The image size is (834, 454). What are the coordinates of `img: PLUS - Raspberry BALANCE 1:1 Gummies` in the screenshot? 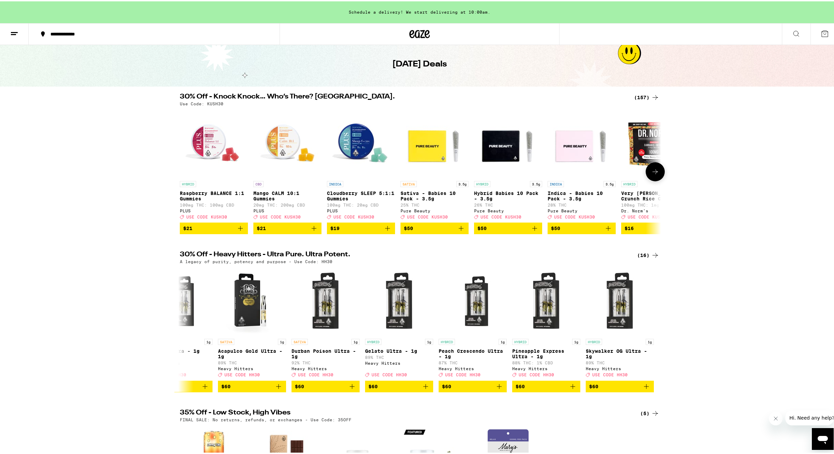 It's located at (214, 142).